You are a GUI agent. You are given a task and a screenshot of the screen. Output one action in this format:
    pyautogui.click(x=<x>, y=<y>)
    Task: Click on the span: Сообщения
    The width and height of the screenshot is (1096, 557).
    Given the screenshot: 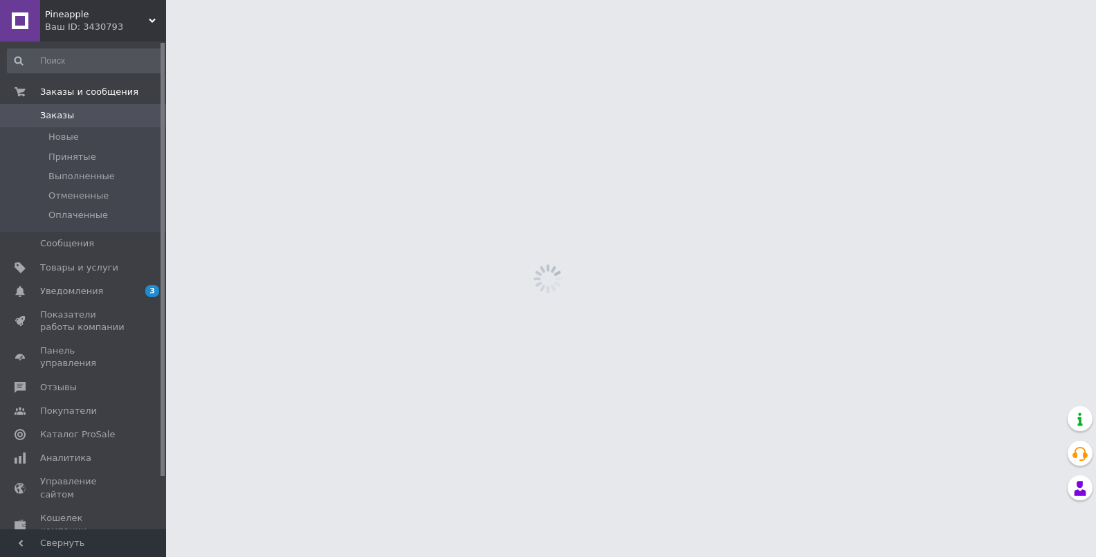 What is the action you would take?
    pyautogui.click(x=67, y=243)
    